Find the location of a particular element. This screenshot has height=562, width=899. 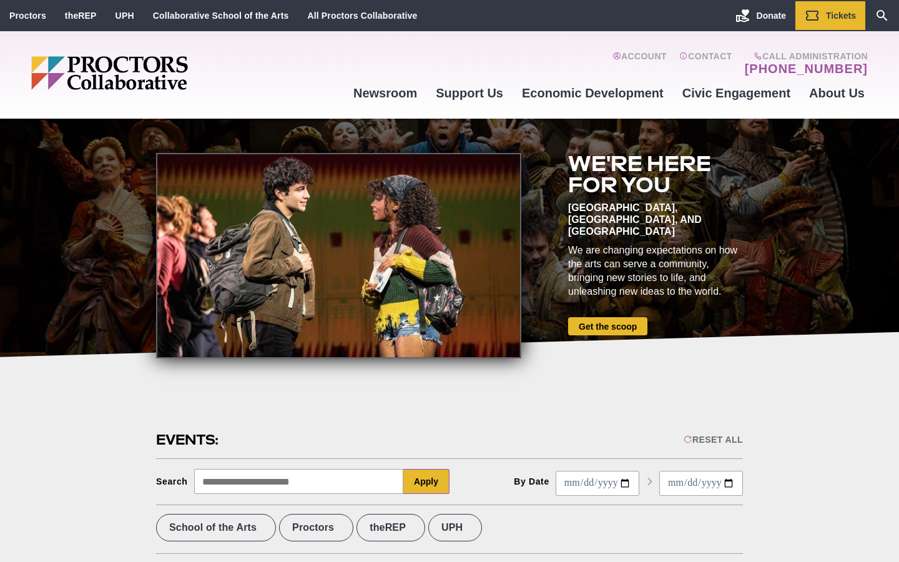

a: Support Us is located at coordinates (469, 93).